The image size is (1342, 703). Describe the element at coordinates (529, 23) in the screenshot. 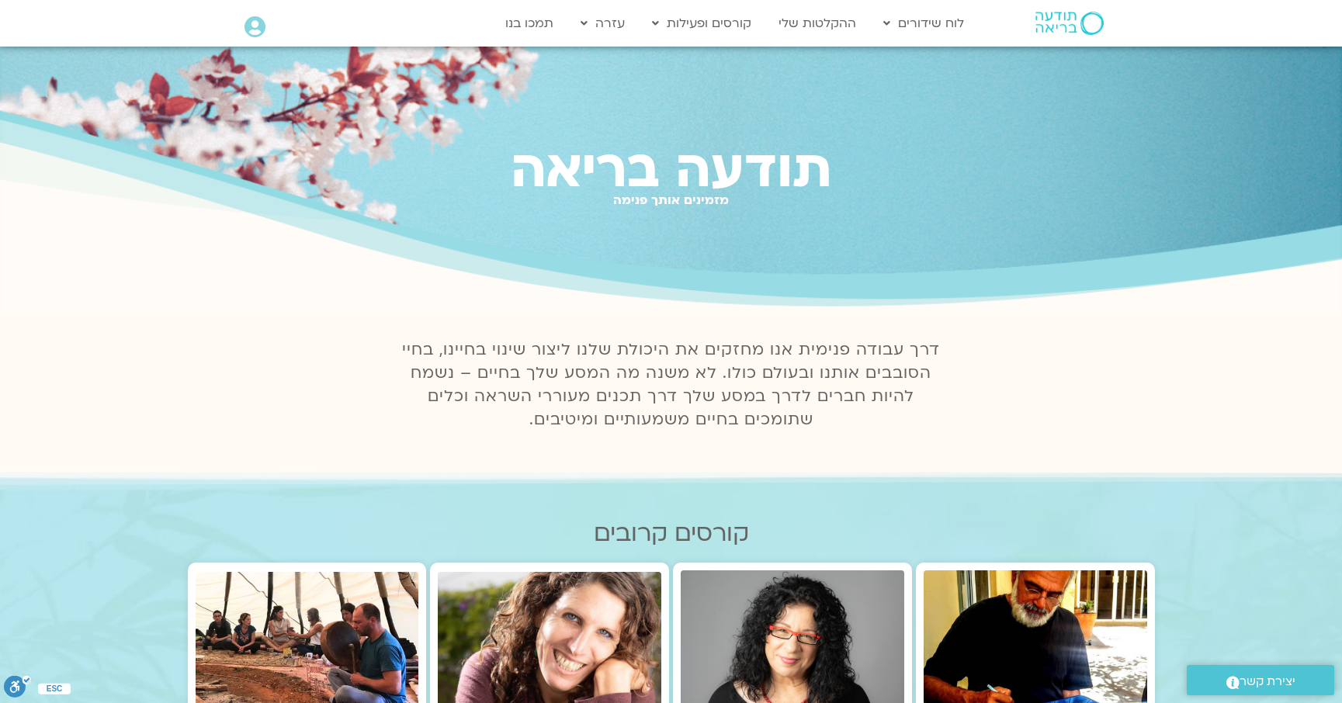

I see `a: תמכו בנו` at that location.